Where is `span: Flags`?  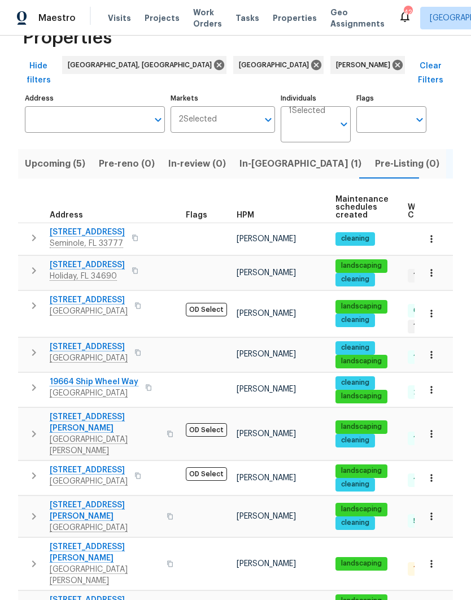 span: Flags is located at coordinates (197, 215).